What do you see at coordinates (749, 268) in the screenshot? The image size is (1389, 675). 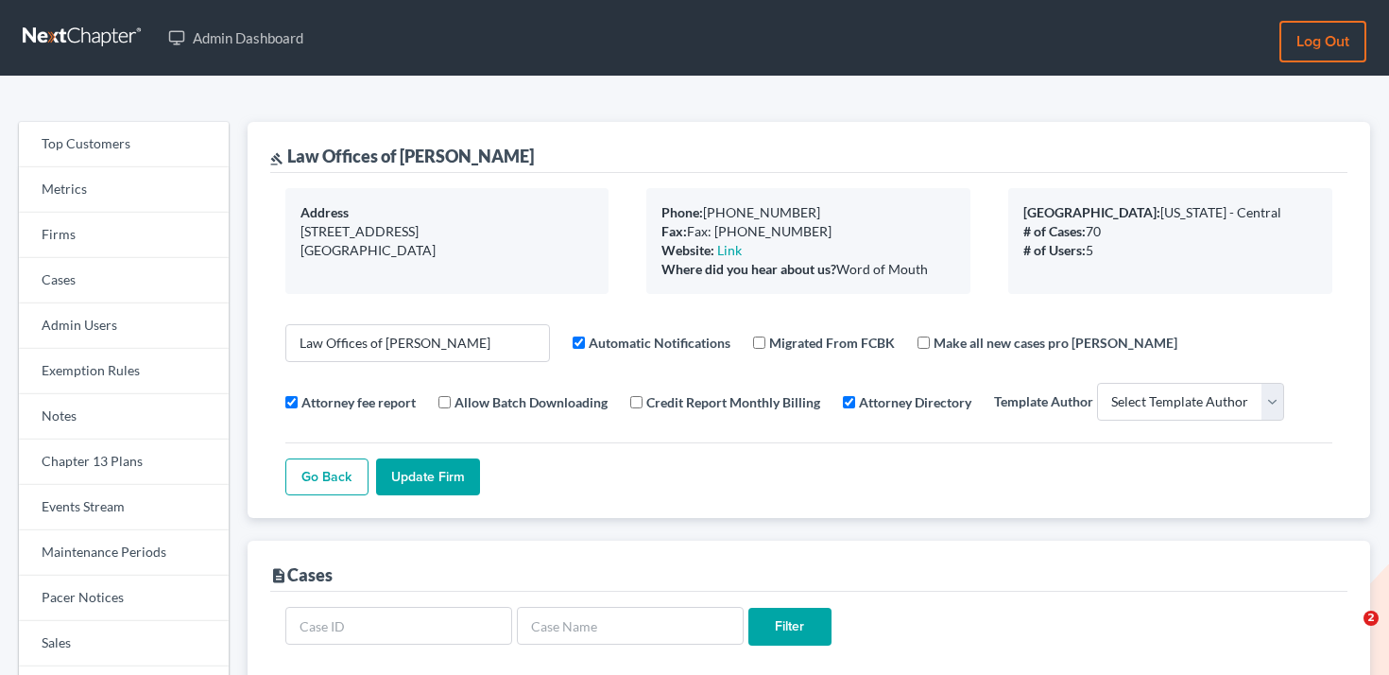 I see `b: Where did you hear about us?` at bounding box center [749, 268].